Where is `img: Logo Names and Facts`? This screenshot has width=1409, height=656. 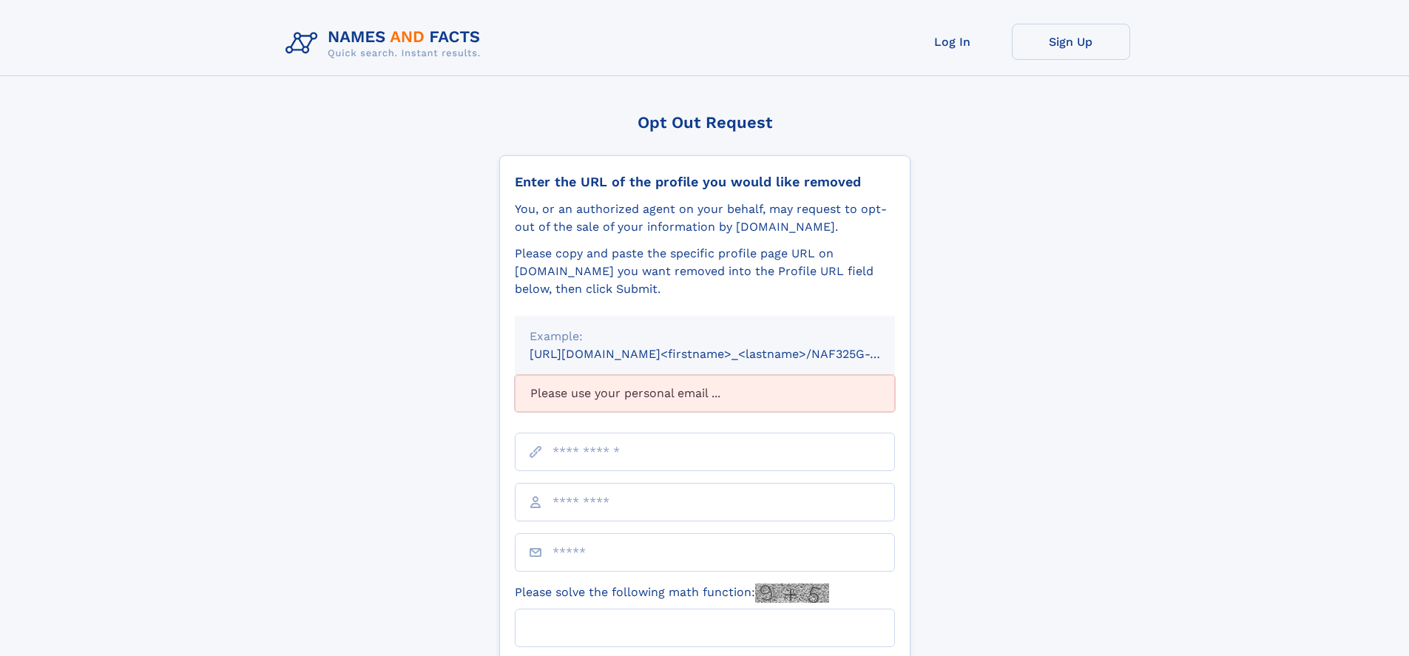 img: Logo Names and Facts is located at coordinates (386, 44).